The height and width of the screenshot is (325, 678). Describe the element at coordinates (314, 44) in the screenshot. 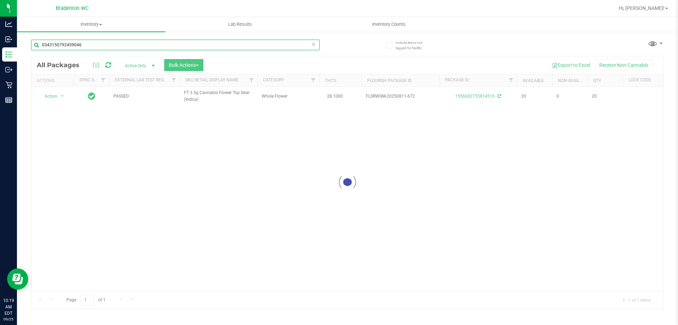

I see `span: Clear` at that location.